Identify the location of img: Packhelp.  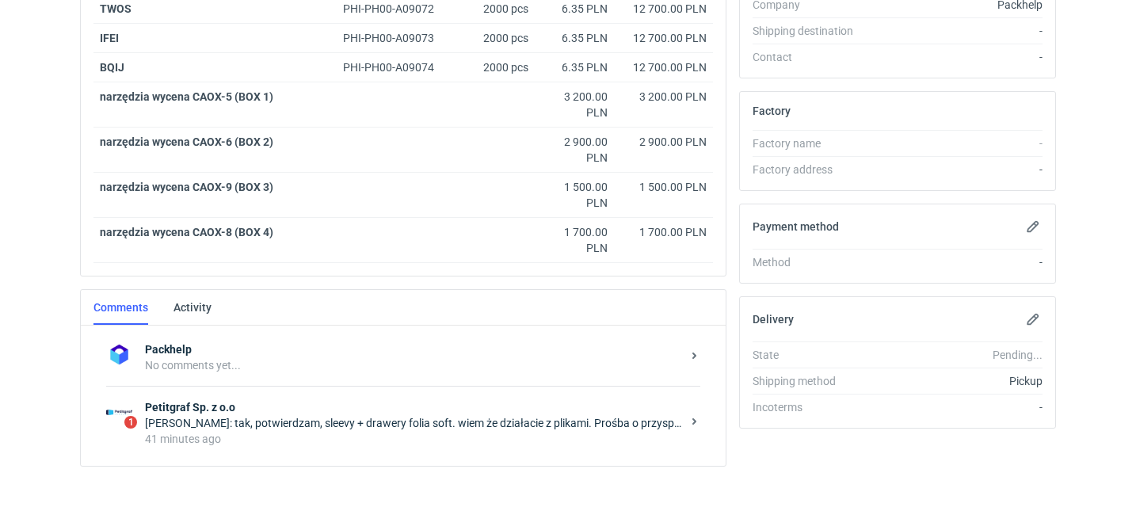
(119, 354).